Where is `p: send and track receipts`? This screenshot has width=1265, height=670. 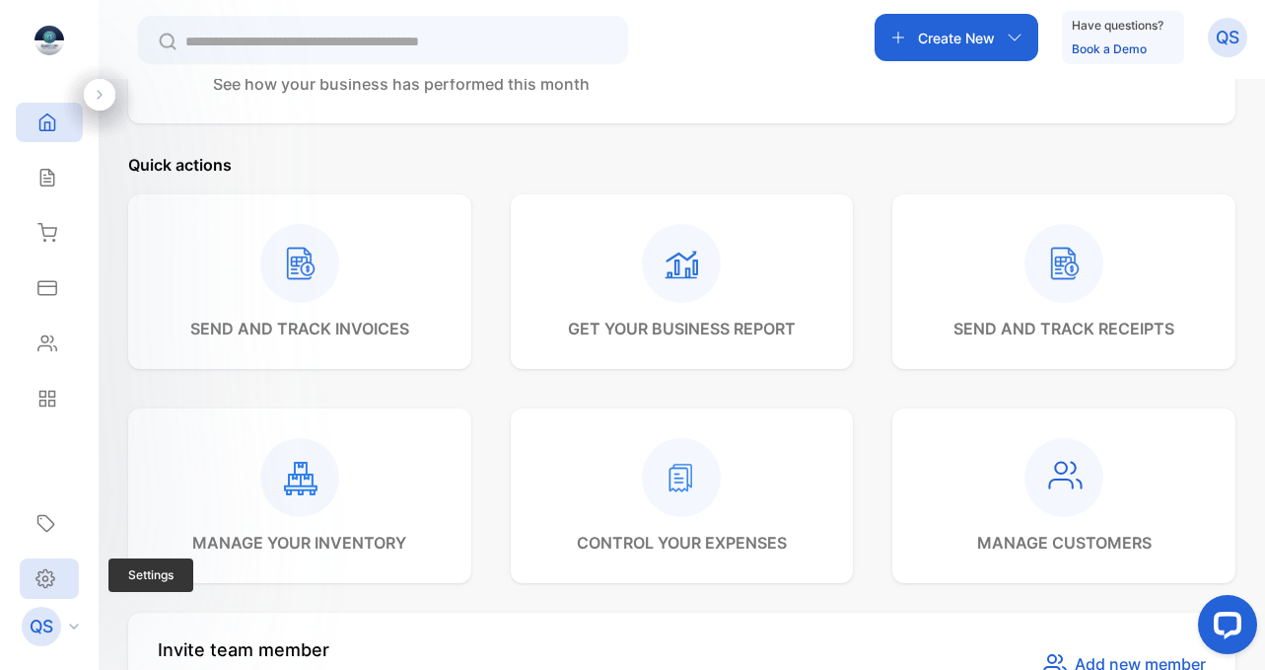
p: send and track receipts is located at coordinates (1064, 328).